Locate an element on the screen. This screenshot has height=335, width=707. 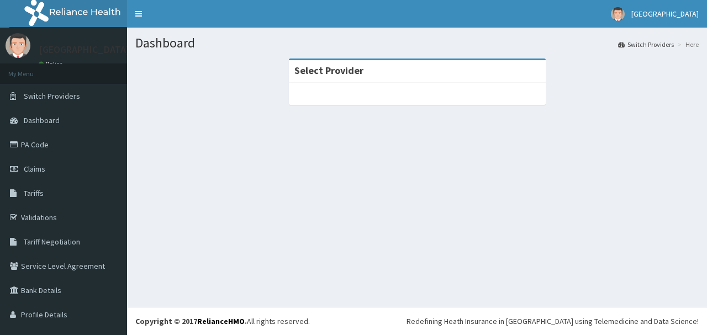
span: Switch Providers is located at coordinates (52, 96).